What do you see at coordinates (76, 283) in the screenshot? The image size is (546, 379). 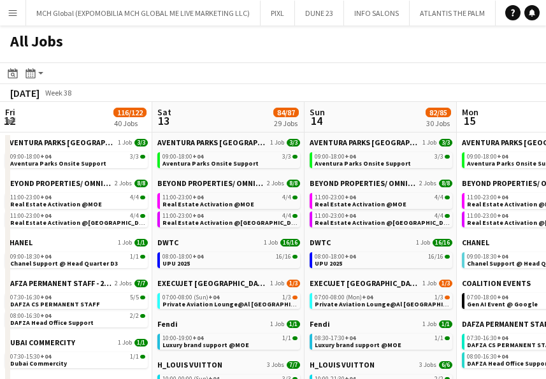 I see `a: DAFZA PERMANENT STAFF - 2019/20252 Jobs7/7` at bounding box center [76, 283].